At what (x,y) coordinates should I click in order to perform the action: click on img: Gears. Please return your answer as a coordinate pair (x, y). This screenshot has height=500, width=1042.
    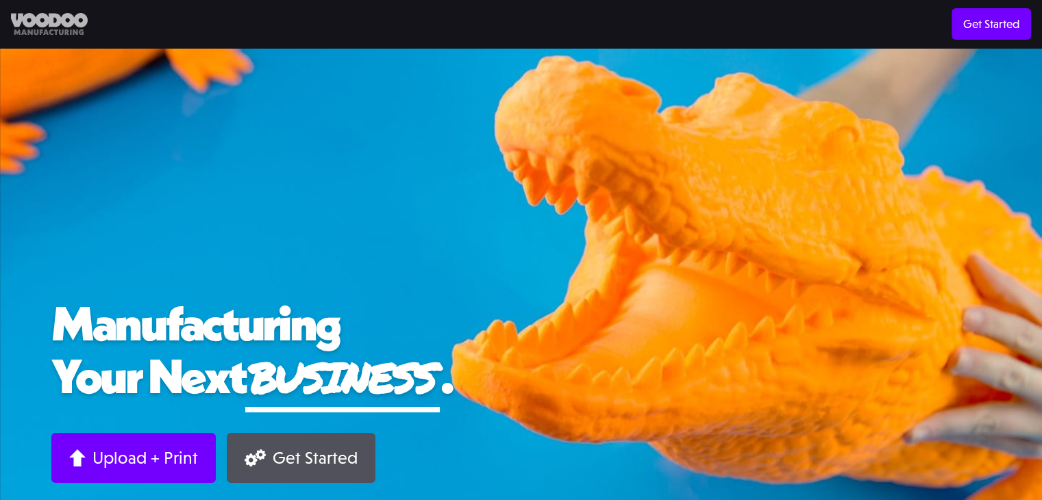
    Looking at the image, I should click on (255, 458).